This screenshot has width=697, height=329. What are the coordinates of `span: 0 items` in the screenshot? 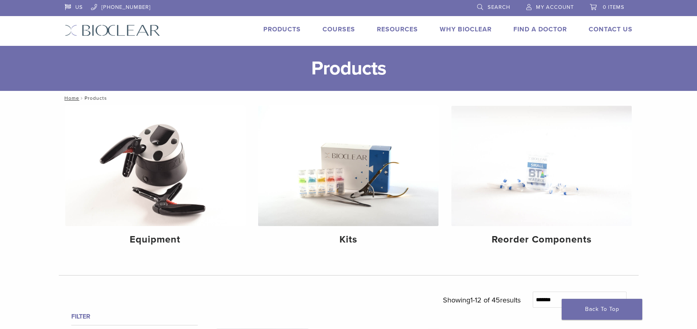 It's located at (614, 7).